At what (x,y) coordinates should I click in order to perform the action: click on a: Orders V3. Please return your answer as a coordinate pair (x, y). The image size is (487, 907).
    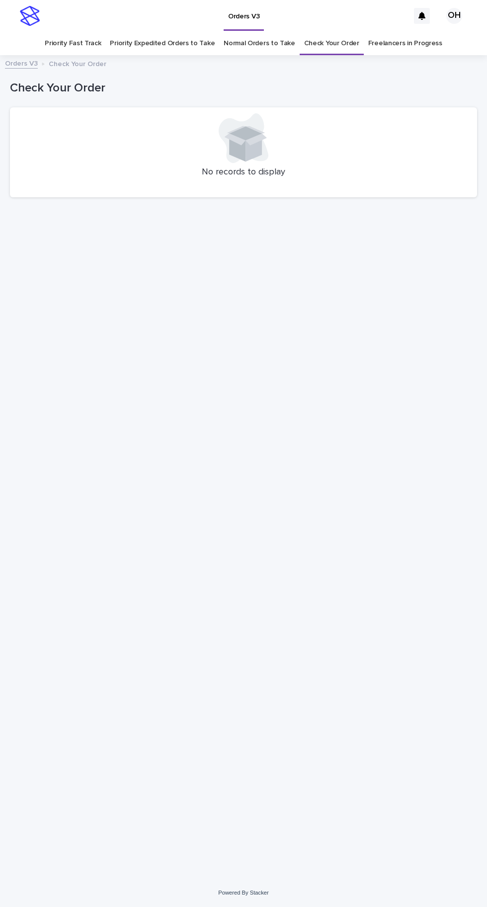
    Looking at the image, I should click on (21, 63).